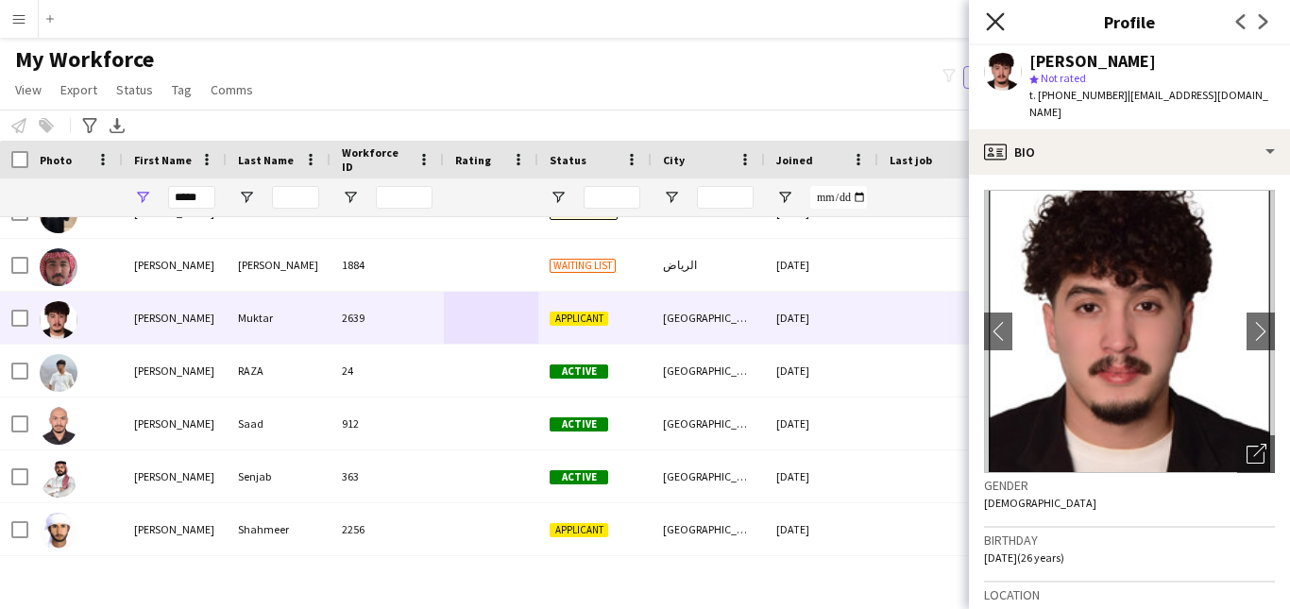  I want to click on div: RAZA, so click(279, 370).